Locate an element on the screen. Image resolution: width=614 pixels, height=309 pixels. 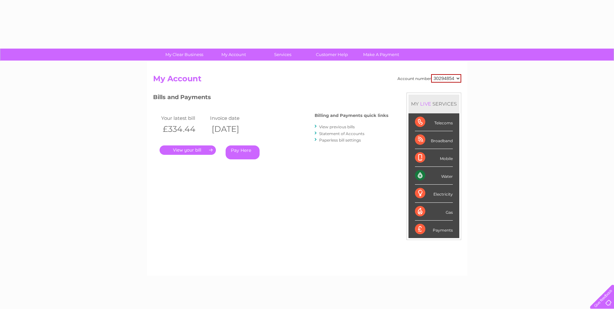
div: Electricity is located at coordinates (434, 193).